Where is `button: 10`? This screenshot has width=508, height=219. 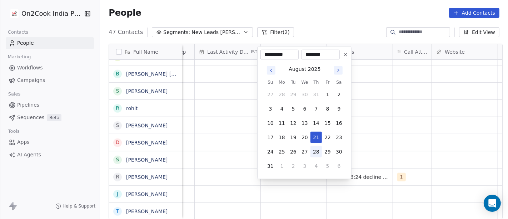
button: 10 is located at coordinates (270, 123).